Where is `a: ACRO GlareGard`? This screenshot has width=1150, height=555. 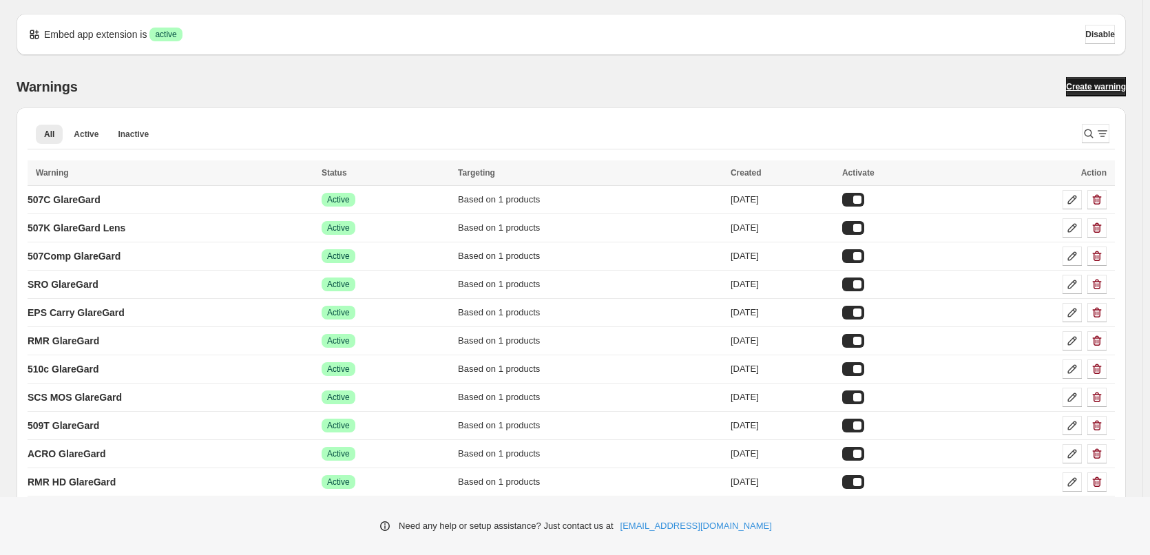
a: ACRO GlareGard is located at coordinates (67, 454).